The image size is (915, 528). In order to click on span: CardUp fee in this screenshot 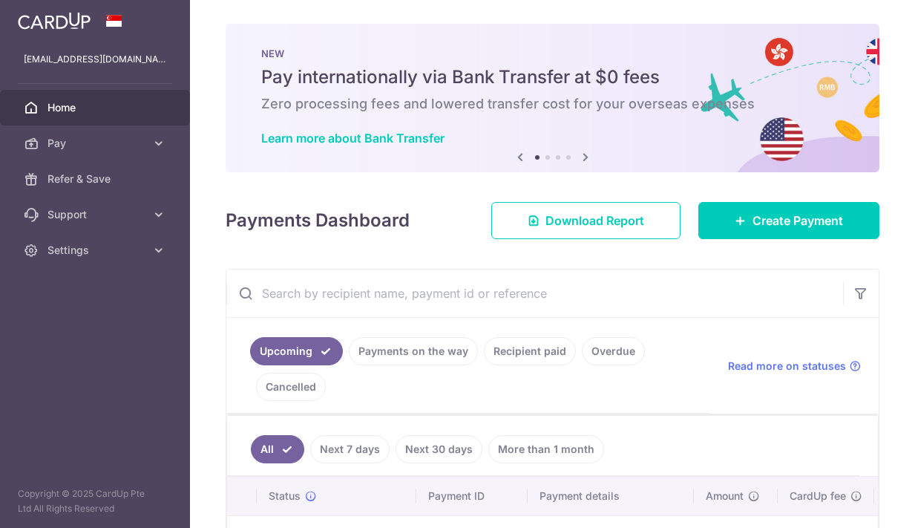, I will do `click(818, 496)`.